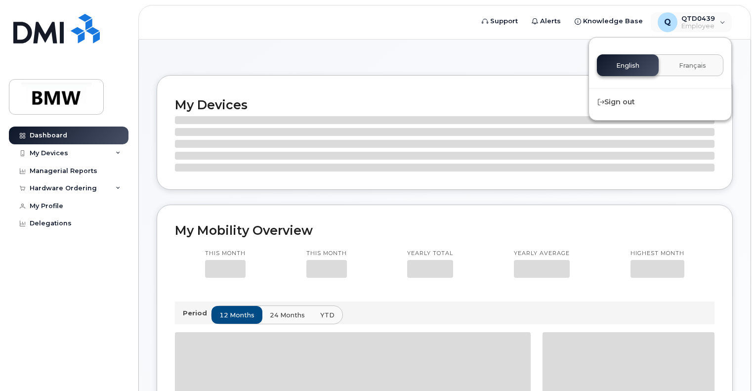 The height and width of the screenshot is (391, 756). Describe the element at coordinates (542, 254) in the screenshot. I see `p: Yearly average` at that location.